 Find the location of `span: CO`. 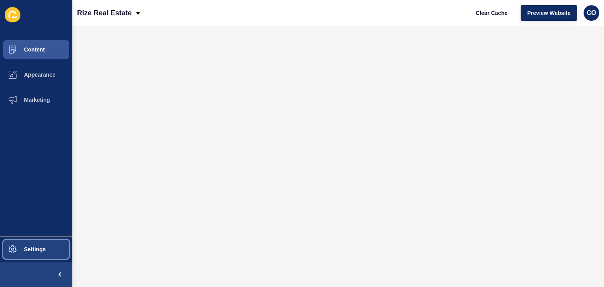

span: CO is located at coordinates (591, 13).